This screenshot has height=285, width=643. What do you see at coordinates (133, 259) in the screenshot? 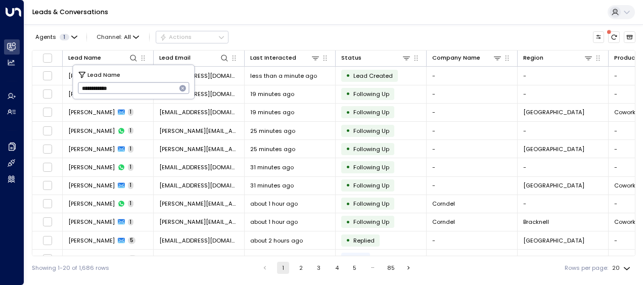
I see `span: 10` at bounding box center [133, 259].